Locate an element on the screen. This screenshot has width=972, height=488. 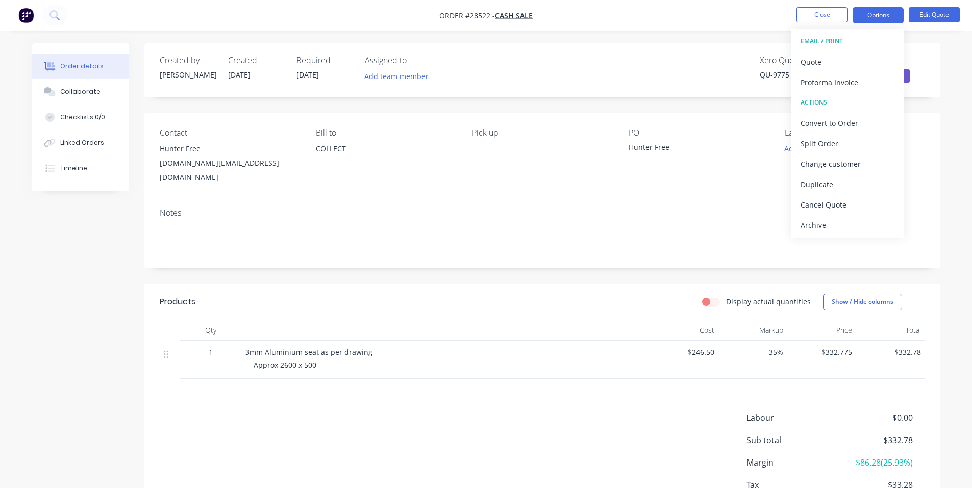
div: Markup is located at coordinates (752, 331).